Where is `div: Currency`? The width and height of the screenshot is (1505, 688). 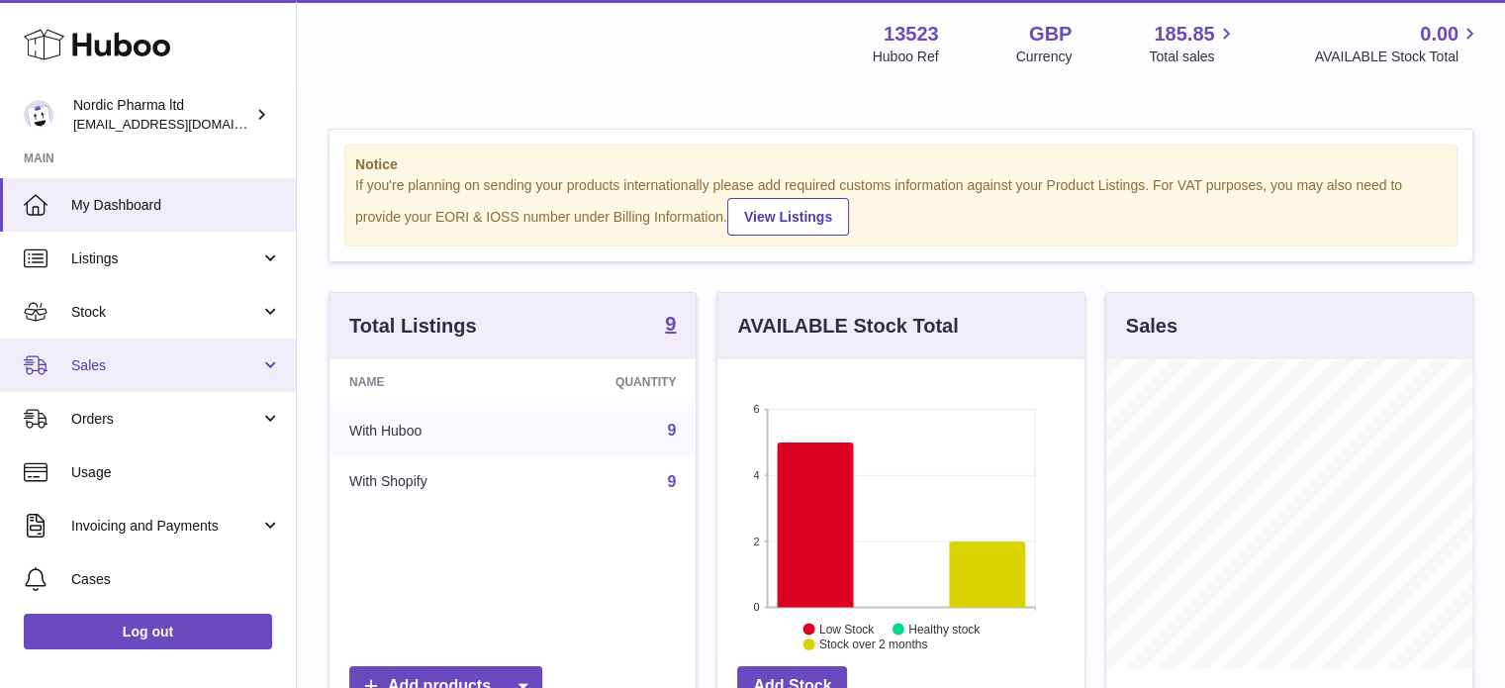
div: Currency is located at coordinates (1044, 56).